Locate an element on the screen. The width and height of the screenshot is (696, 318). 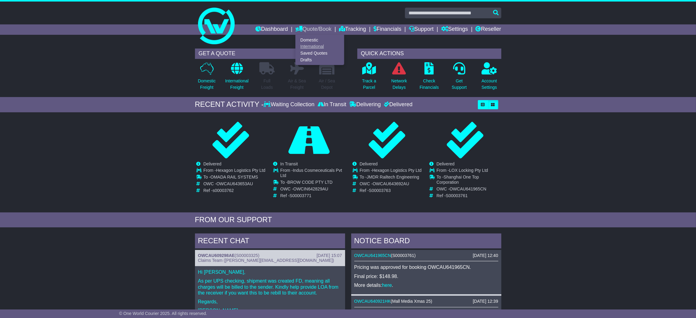
p: Domestic Freight is located at coordinates (207, 84).